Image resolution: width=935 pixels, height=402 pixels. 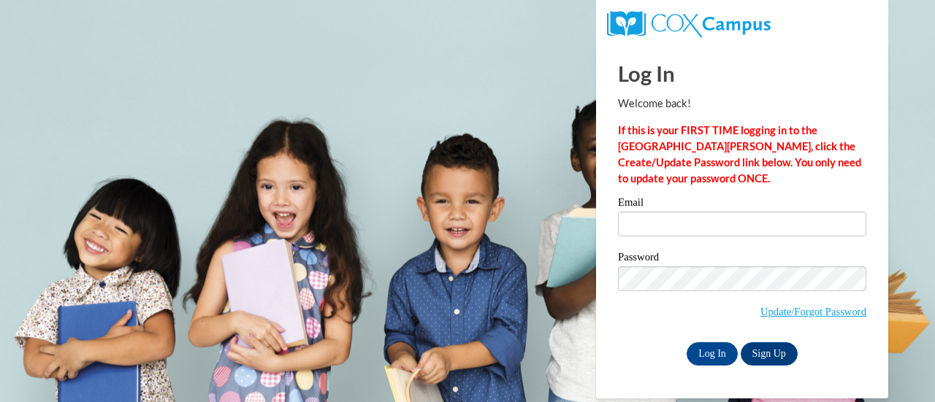 I want to click on h1: Log In, so click(x=742, y=73).